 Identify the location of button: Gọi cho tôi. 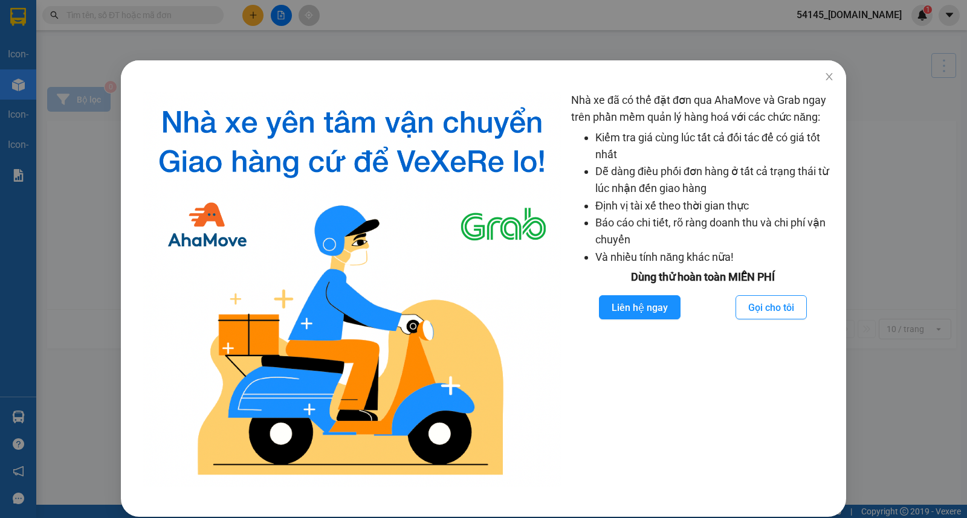
(771, 308).